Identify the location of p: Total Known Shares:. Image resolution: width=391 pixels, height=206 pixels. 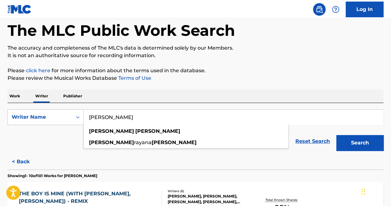
(282, 200).